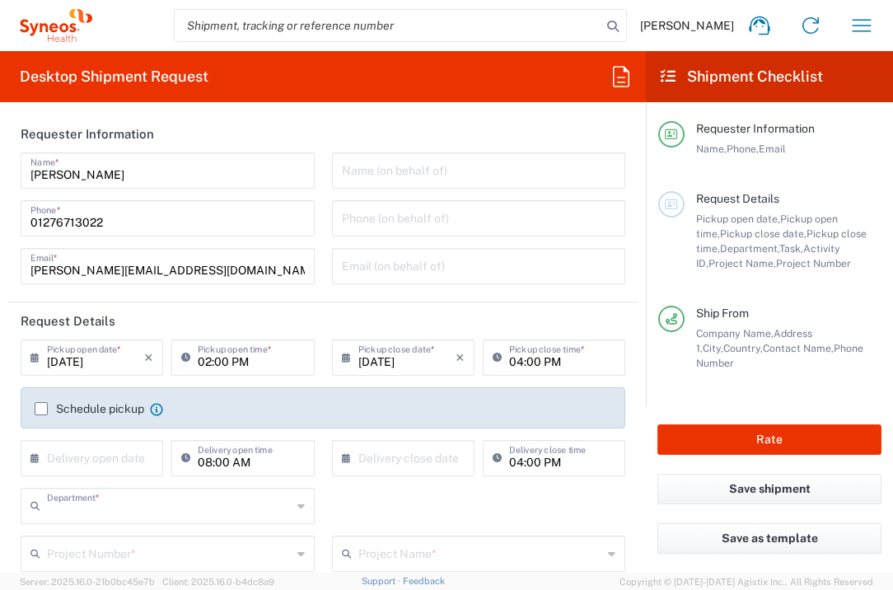  What do you see at coordinates (87, 582) in the screenshot?
I see `span: Server: 2025.16.0-21b0bc45e7b` at bounding box center [87, 582].